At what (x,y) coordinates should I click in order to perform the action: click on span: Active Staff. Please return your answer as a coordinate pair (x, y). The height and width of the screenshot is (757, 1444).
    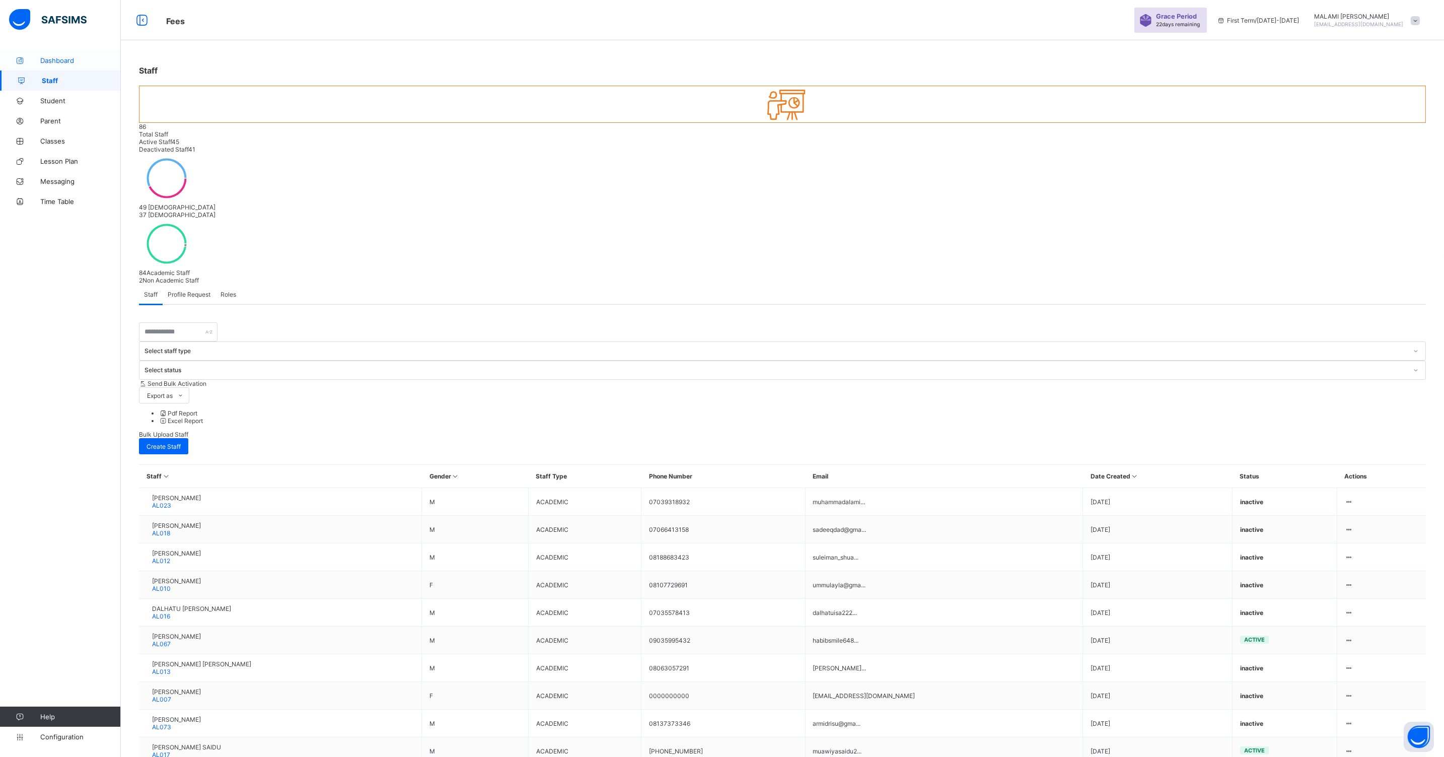
    Looking at the image, I should click on (155, 142).